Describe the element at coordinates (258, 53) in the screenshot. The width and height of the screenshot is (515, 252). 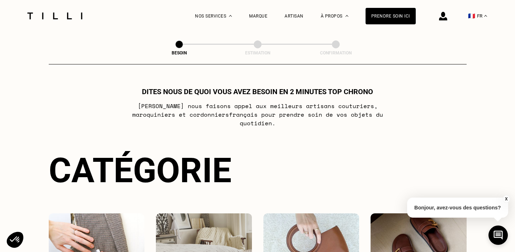
I see `div: Estimation` at that location.